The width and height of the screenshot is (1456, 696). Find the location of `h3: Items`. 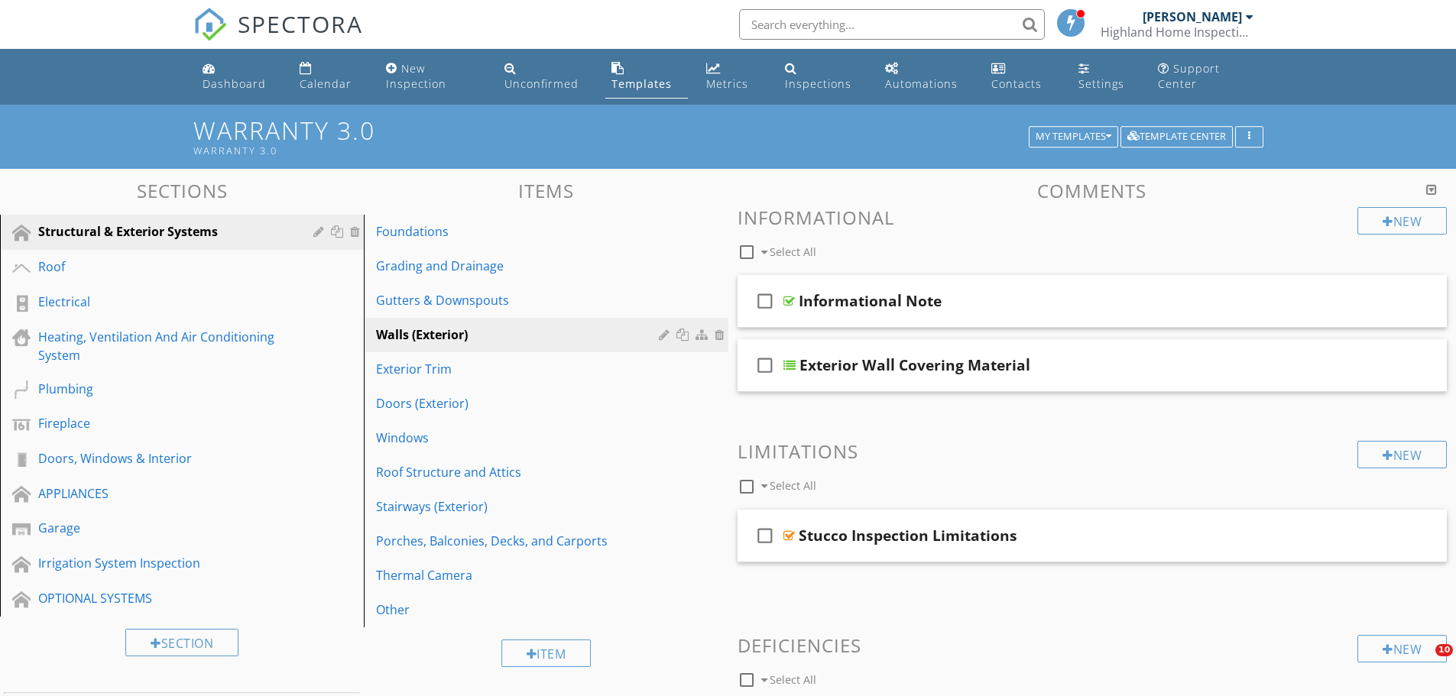

h3: Items is located at coordinates (546, 190).